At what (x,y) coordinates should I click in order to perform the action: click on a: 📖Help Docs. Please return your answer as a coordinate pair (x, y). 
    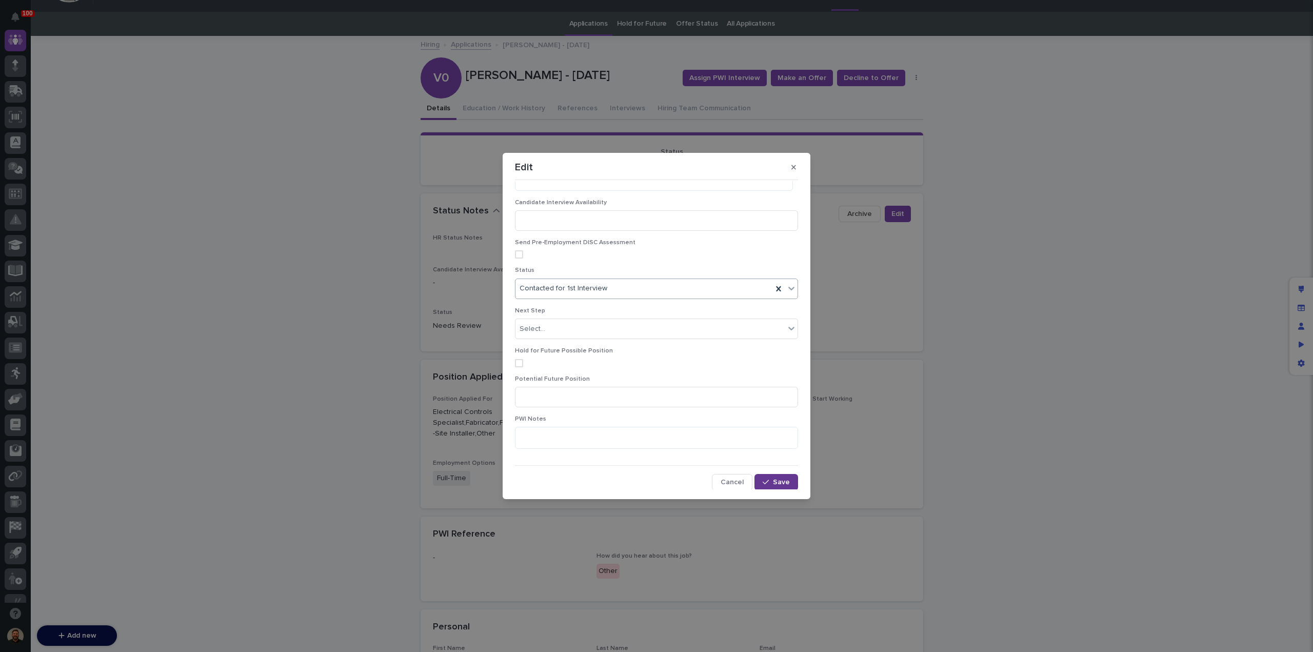
    Looking at the image, I should click on (33, 170).